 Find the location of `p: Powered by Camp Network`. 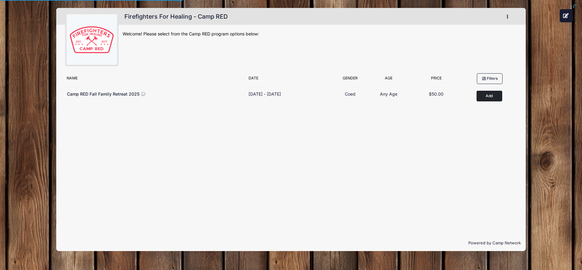

p: Powered by Camp Network is located at coordinates (291, 243).